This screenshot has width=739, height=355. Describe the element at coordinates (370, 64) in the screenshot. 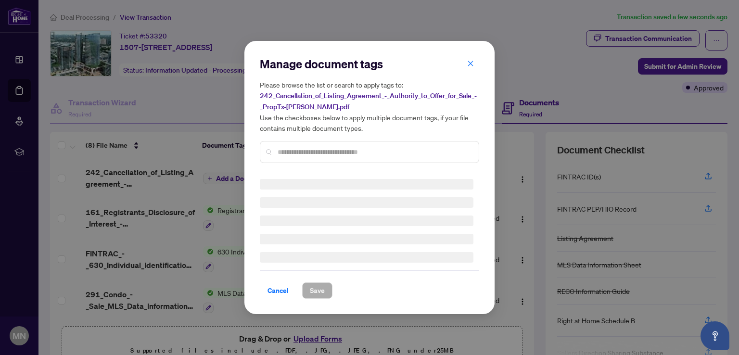

I see `h2: Manage document tags` at that location.